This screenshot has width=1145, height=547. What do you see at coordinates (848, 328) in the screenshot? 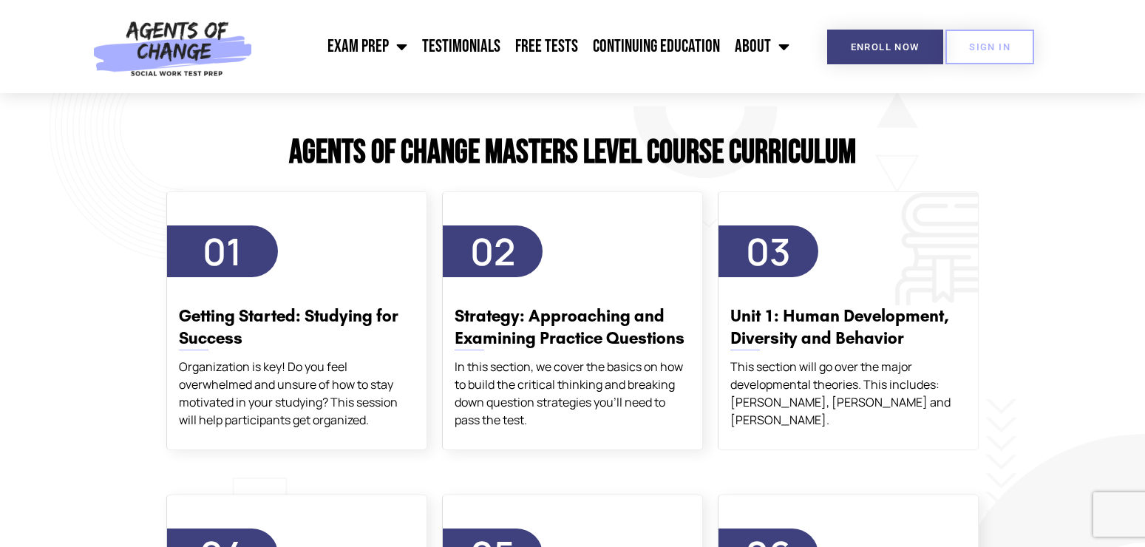
I see `h3: Unit 1: Human Development, Diversity and Behavior` at bounding box center [848, 328].